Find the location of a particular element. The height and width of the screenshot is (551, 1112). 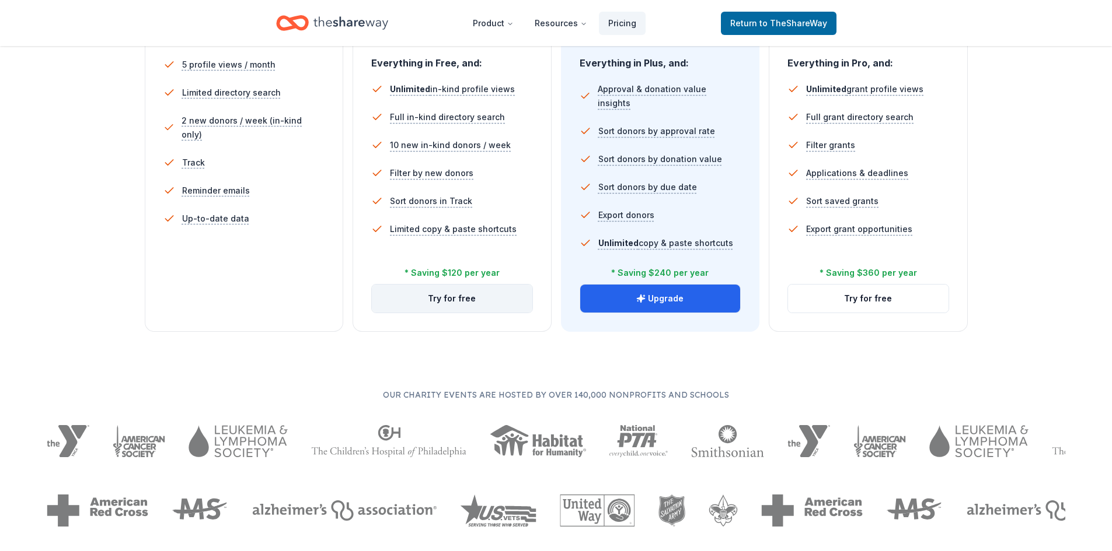

span: Applications & deadlines is located at coordinates (857, 173).